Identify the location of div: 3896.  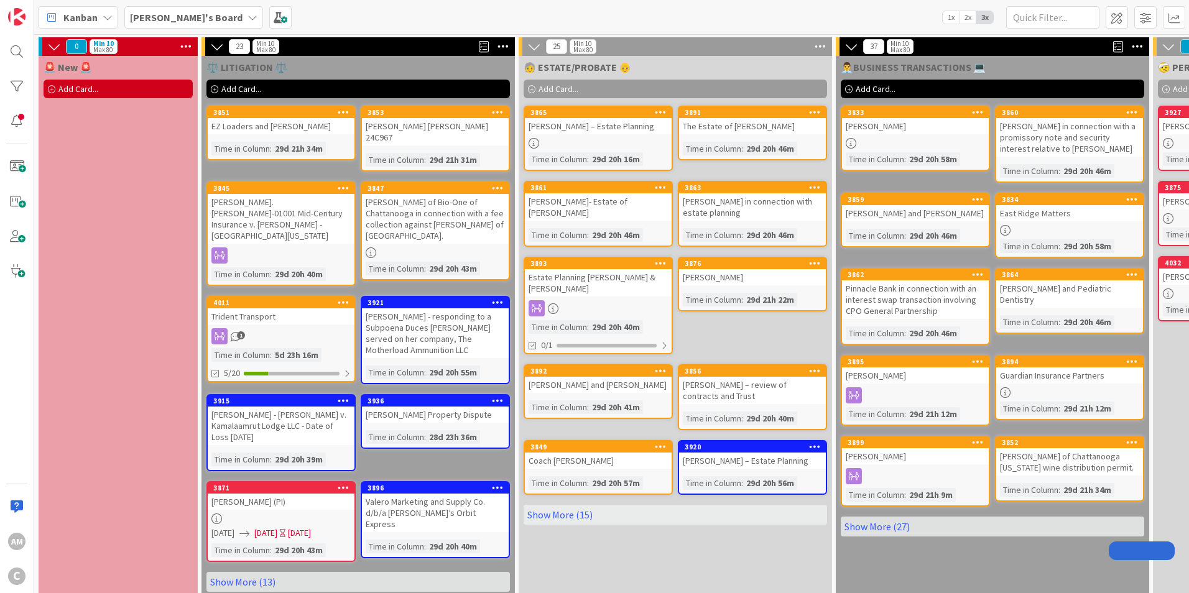
(438, 488).